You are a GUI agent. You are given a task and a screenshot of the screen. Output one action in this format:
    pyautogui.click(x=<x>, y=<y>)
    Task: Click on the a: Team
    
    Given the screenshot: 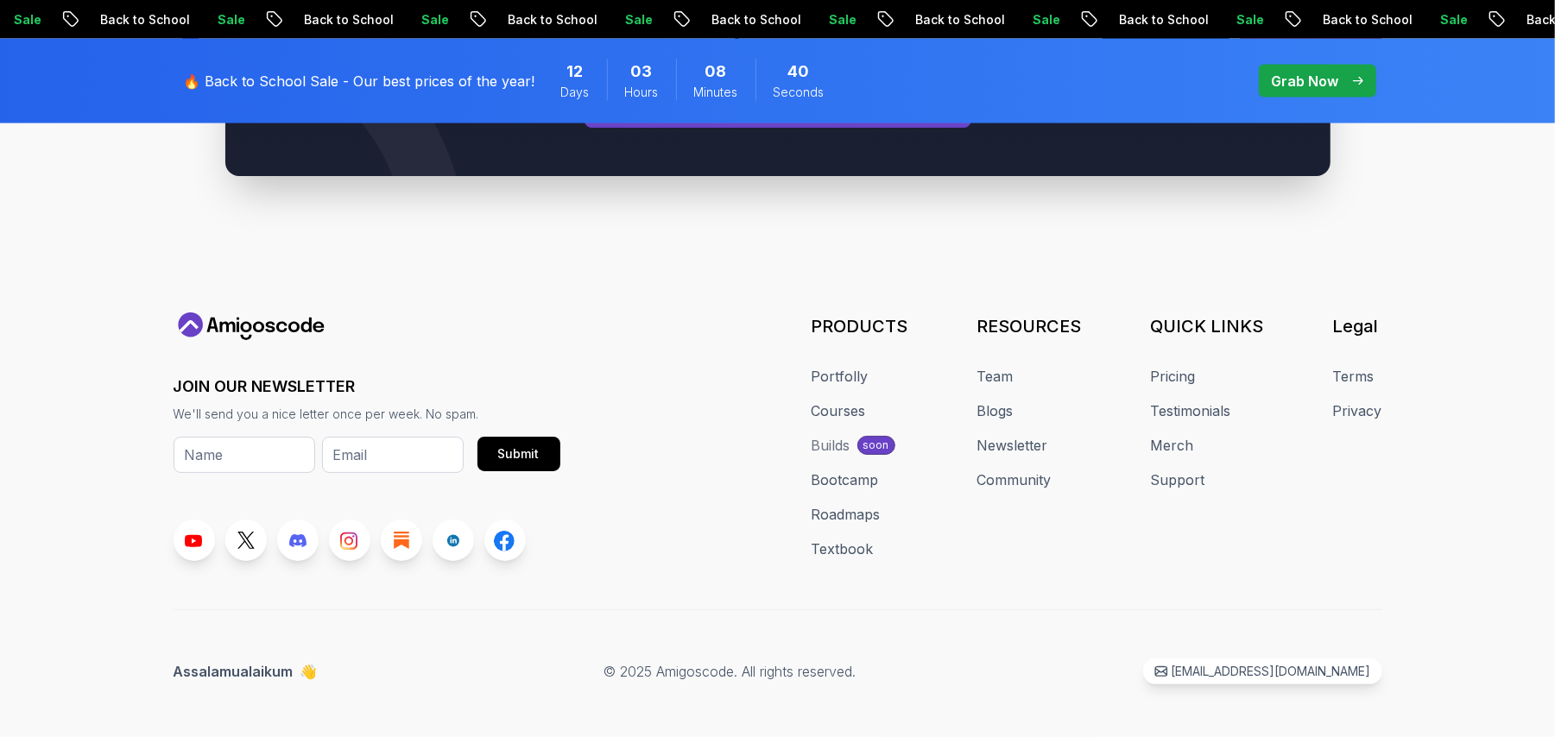 What is the action you would take?
    pyautogui.click(x=995, y=376)
    